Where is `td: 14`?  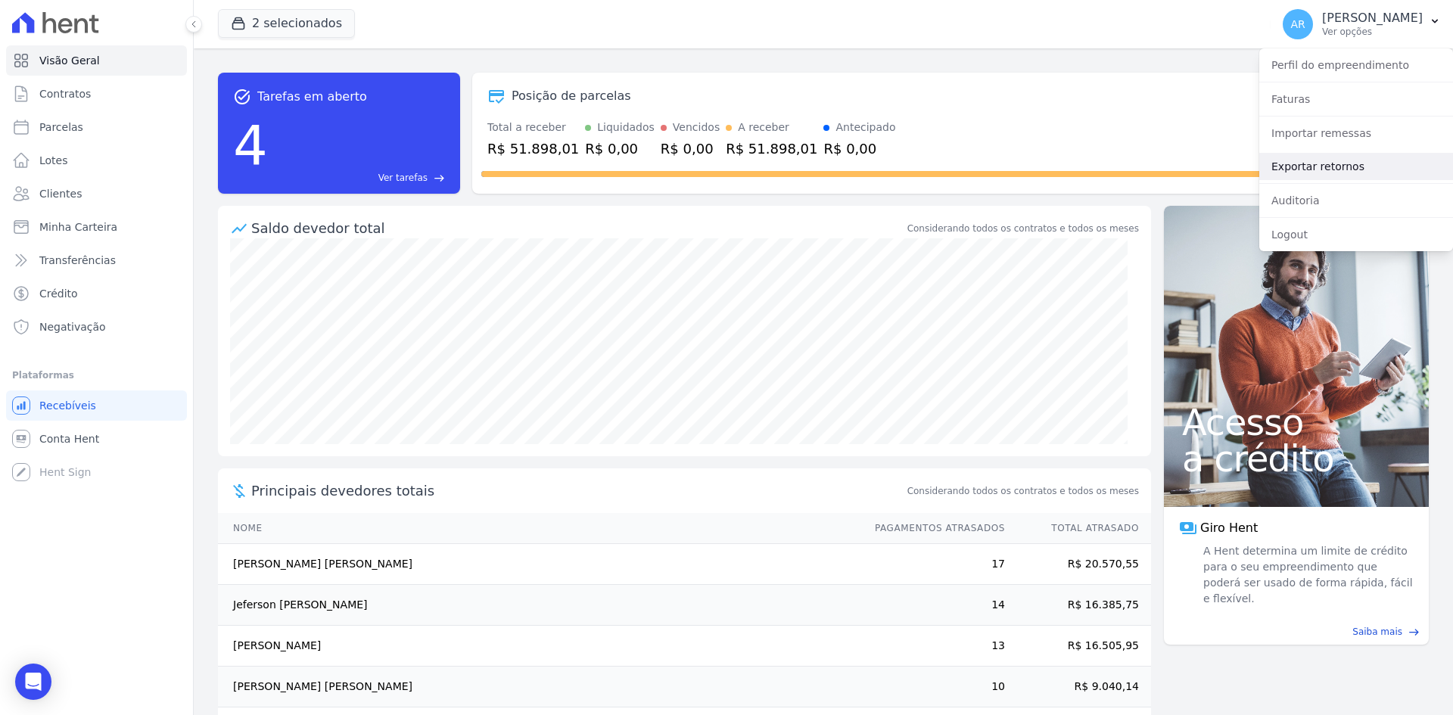 td: 14 is located at coordinates (933, 605).